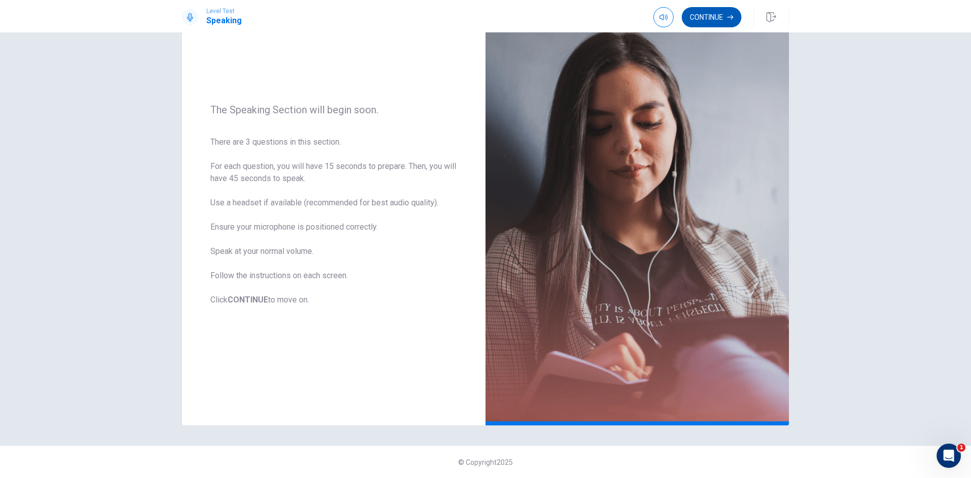 The width and height of the screenshot is (971, 478). What do you see at coordinates (711, 17) in the screenshot?
I see `button: Continue` at bounding box center [711, 17].